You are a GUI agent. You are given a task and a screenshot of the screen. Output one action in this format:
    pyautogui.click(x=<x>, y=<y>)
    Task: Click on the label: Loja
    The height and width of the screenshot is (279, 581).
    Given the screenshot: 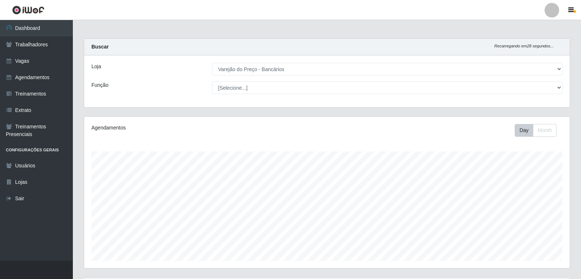 What is the action you would take?
    pyautogui.click(x=96, y=66)
    